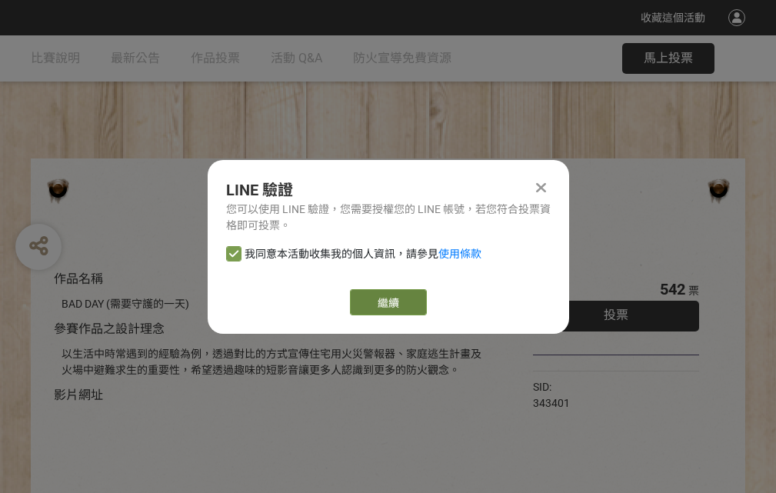 The height and width of the screenshot is (493, 776). I want to click on span: 最新公告, so click(135, 58).